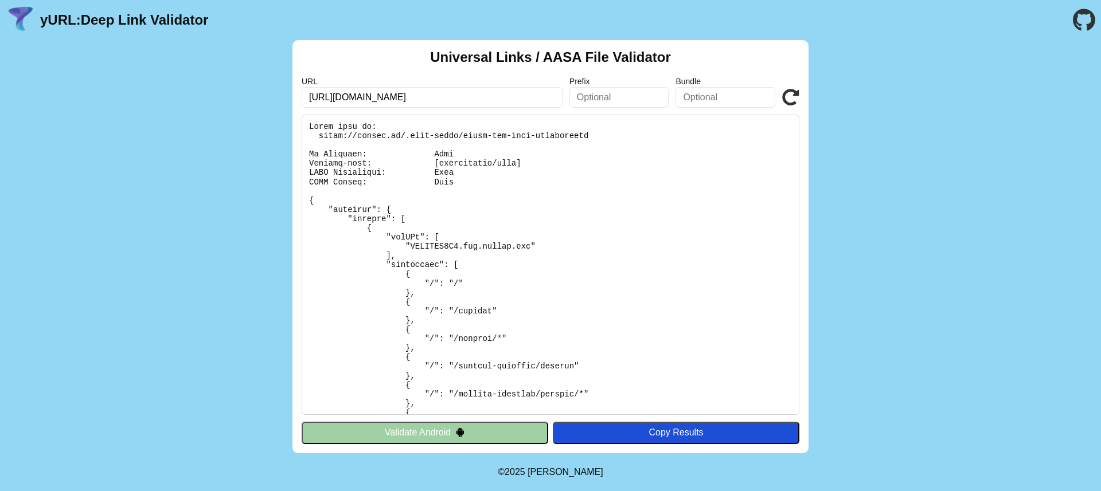 Image resolution: width=1101 pixels, height=491 pixels. What do you see at coordinates (432, 97) in the screenshot?
I see `input: Required` at bounding box center [432, 97].